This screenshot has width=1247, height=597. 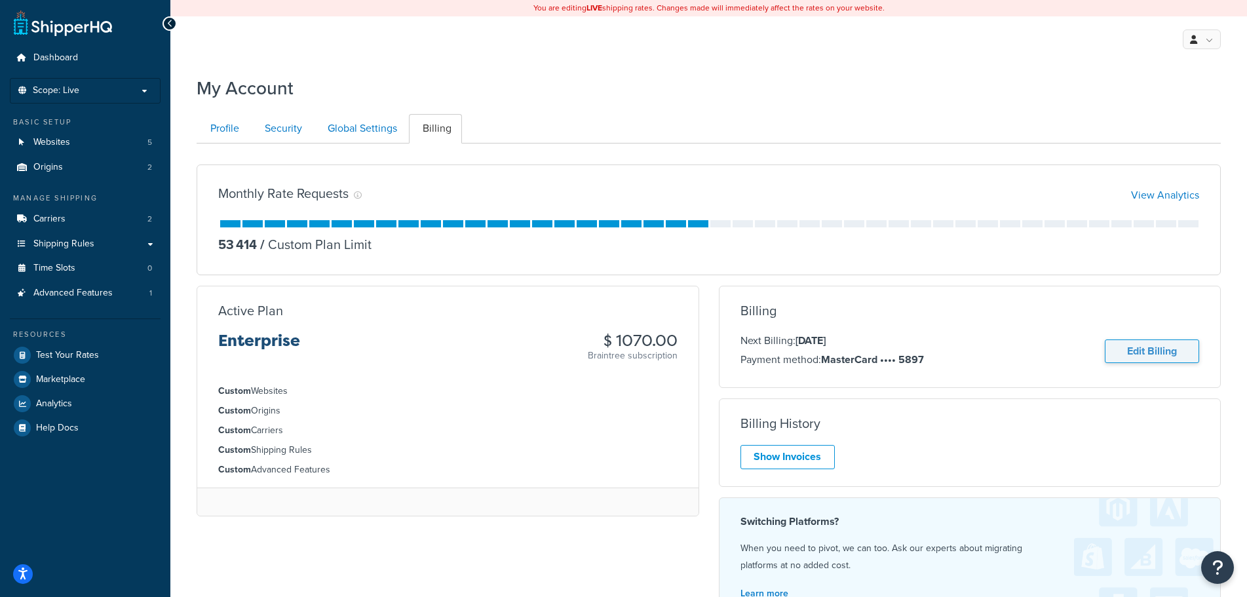 What do you see at coordinates (250, 311) in the screenshot?
I see `h3: Active Plan` at bounding box center [250, 311].